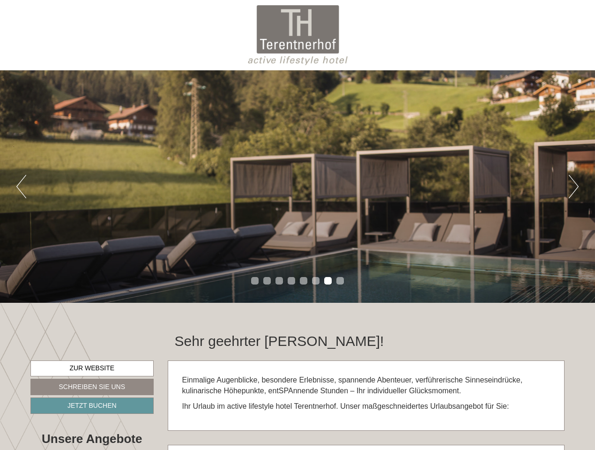 This screenshot has width=595, height=450. Describe the element at coordinates (92, 405) in the screenshot. I see `a: Jetzt buchen` at that location.